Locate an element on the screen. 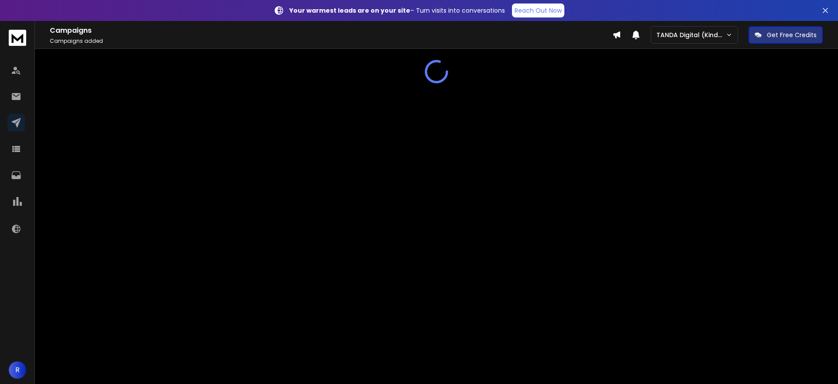 Image resolution: width=838 pixels, height=384 pixels. p: TANDA Digital (Kind Studio) is located at coordinates (691, 35).